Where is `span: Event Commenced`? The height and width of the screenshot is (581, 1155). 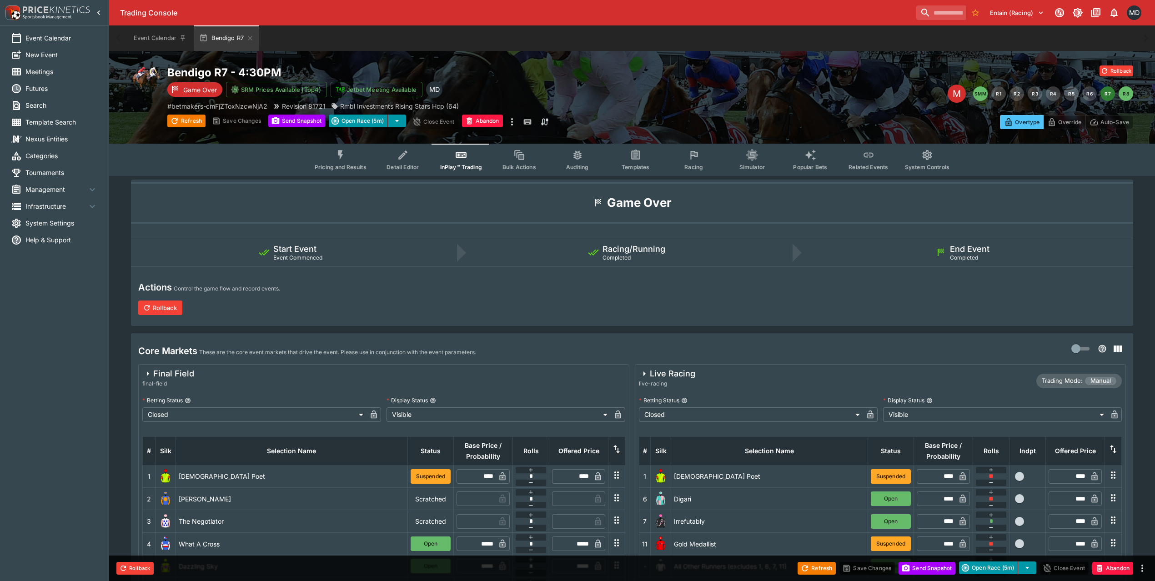 span: Event Commenced is located at coordinates (298, 257).